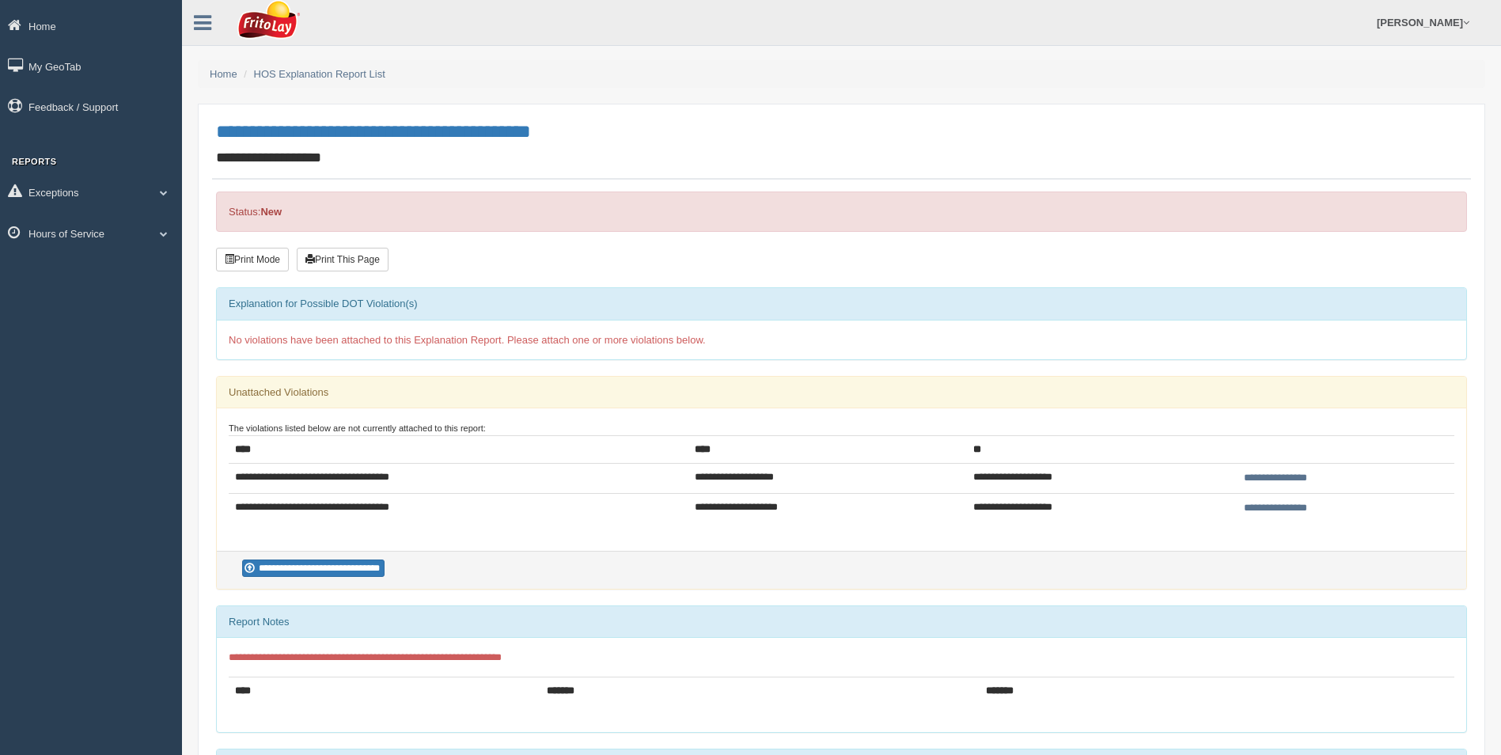 This screenshot has height=755, width=1501. Describe the element at coordinates (841, 622) in the screenshot. I see `div: Report Notes` at that location.